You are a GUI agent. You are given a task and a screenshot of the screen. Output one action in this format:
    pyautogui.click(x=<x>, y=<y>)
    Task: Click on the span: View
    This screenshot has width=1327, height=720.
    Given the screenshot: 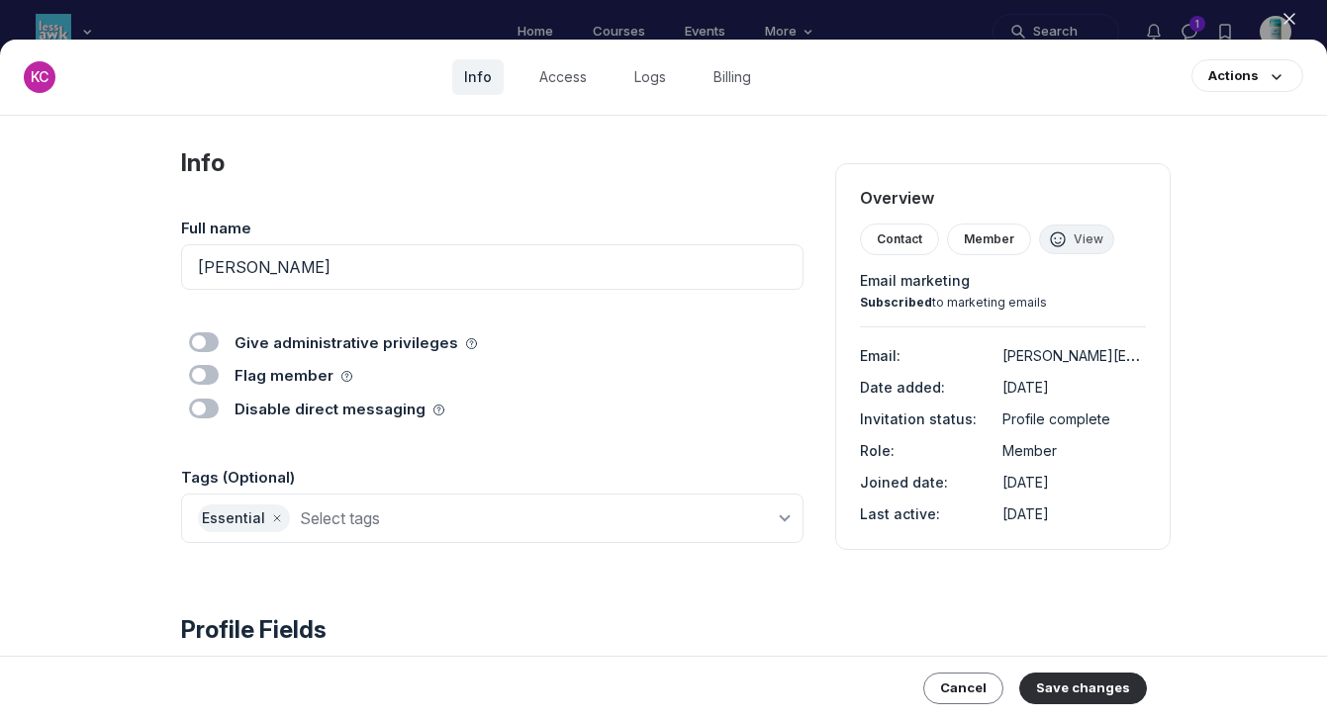 What is the action you would take?
    pyautogui.click(x=1088, y=239)
    